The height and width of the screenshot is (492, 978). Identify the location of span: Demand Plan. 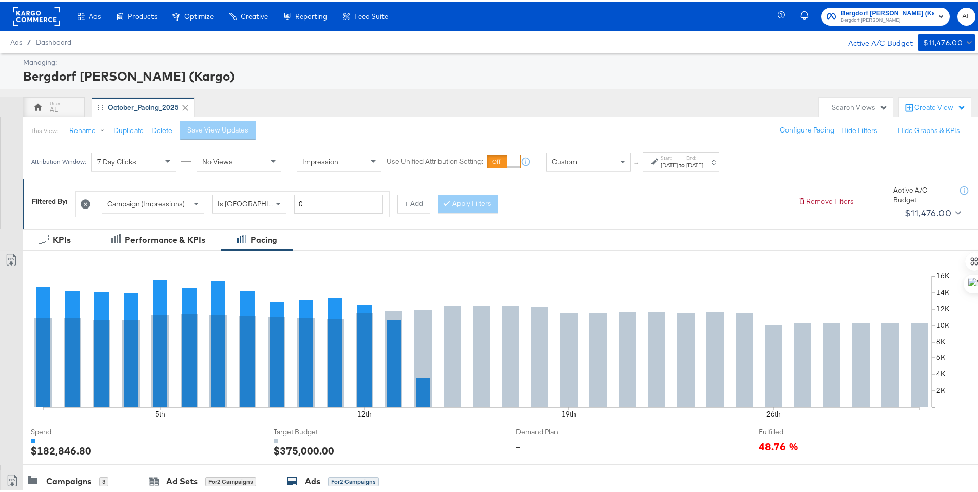
(554, 430).